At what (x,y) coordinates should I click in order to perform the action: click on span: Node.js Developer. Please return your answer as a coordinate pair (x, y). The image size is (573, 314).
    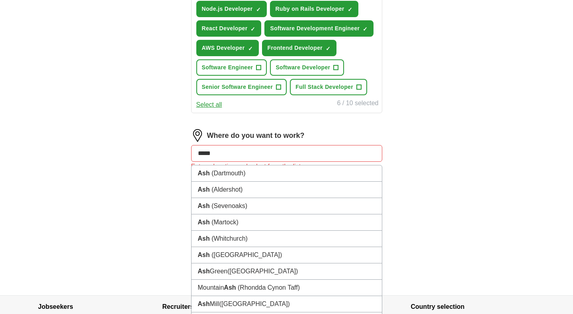
    Looking at the image, I should click on (227, 9).